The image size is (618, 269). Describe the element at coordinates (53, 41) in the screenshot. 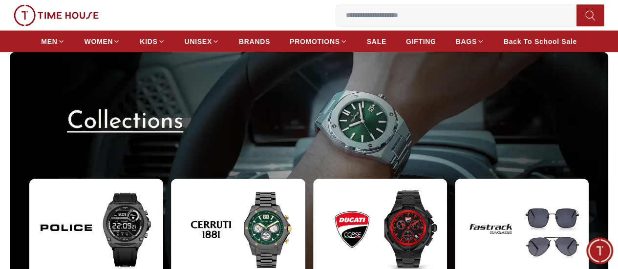

I see `a: MEN` at that location.